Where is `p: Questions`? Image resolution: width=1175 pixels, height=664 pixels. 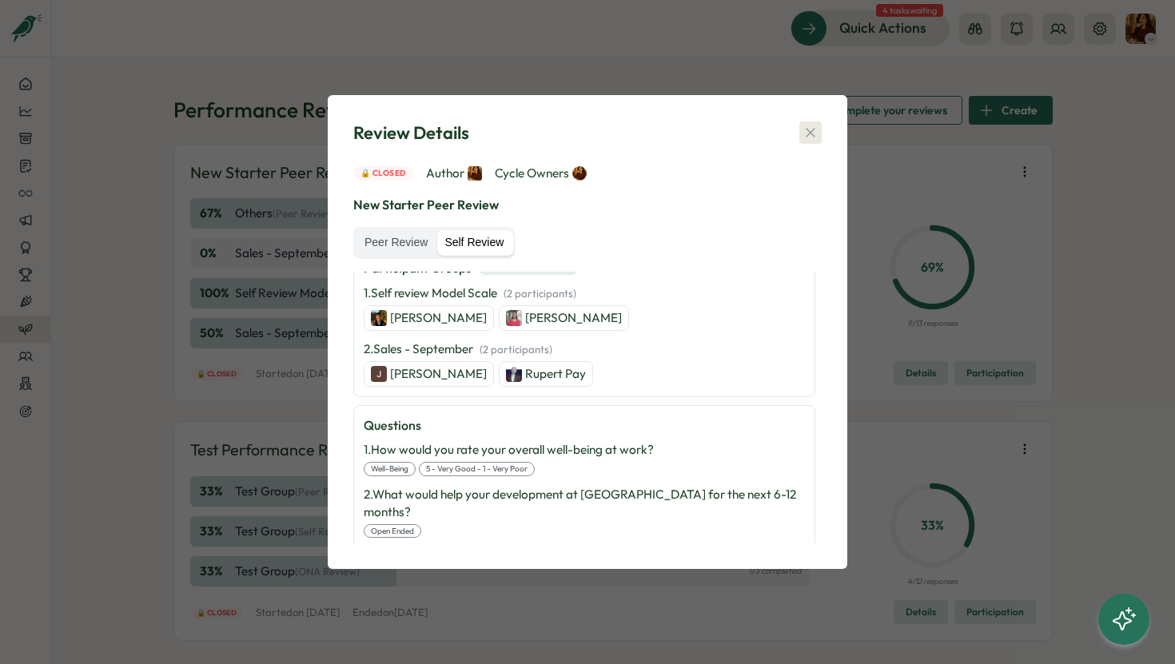 p: Questions is located at coordinates (584, 425).